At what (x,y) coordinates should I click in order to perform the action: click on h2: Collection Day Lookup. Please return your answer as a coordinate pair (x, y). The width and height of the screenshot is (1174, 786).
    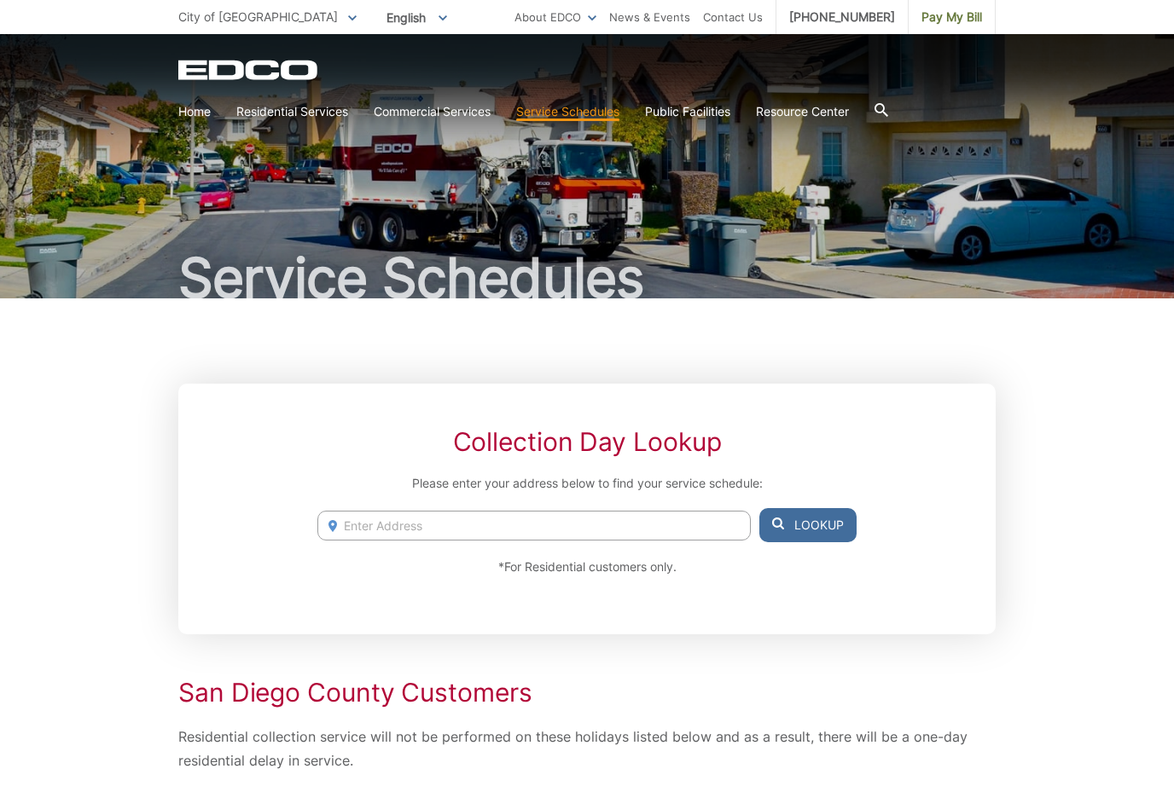
    Looking at the image, I should click on (587, 442).